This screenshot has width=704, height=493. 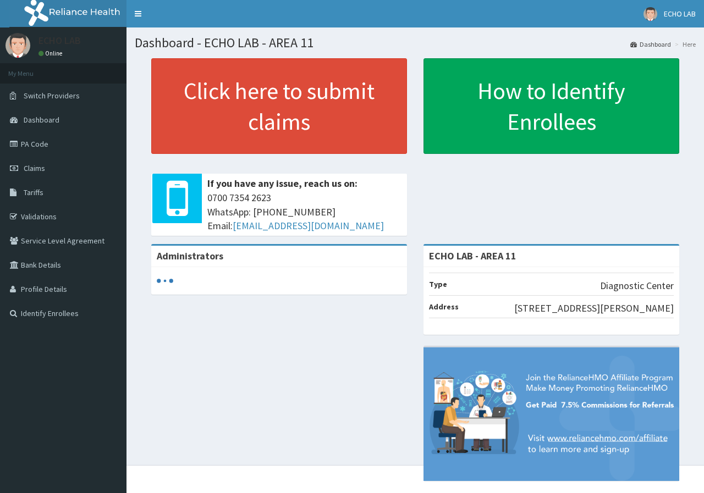 I want to click on b: Administrators, so click(x=190, y=256).